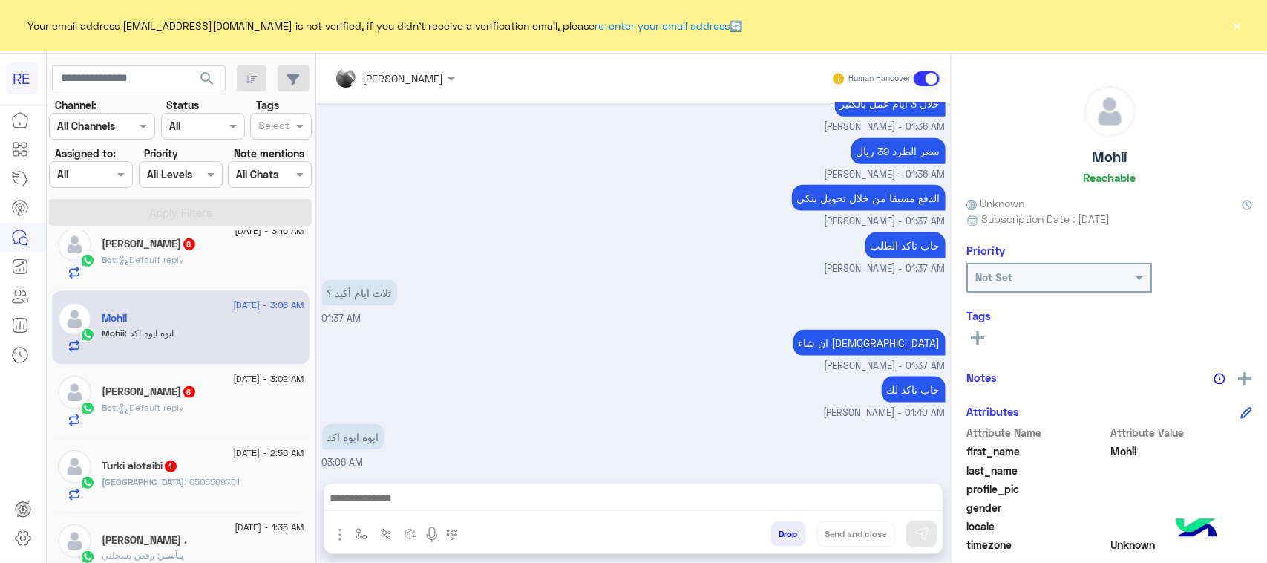  Describe the element at coordinates (1037, 507) in the screenshot. I see `span: gender` at that location.